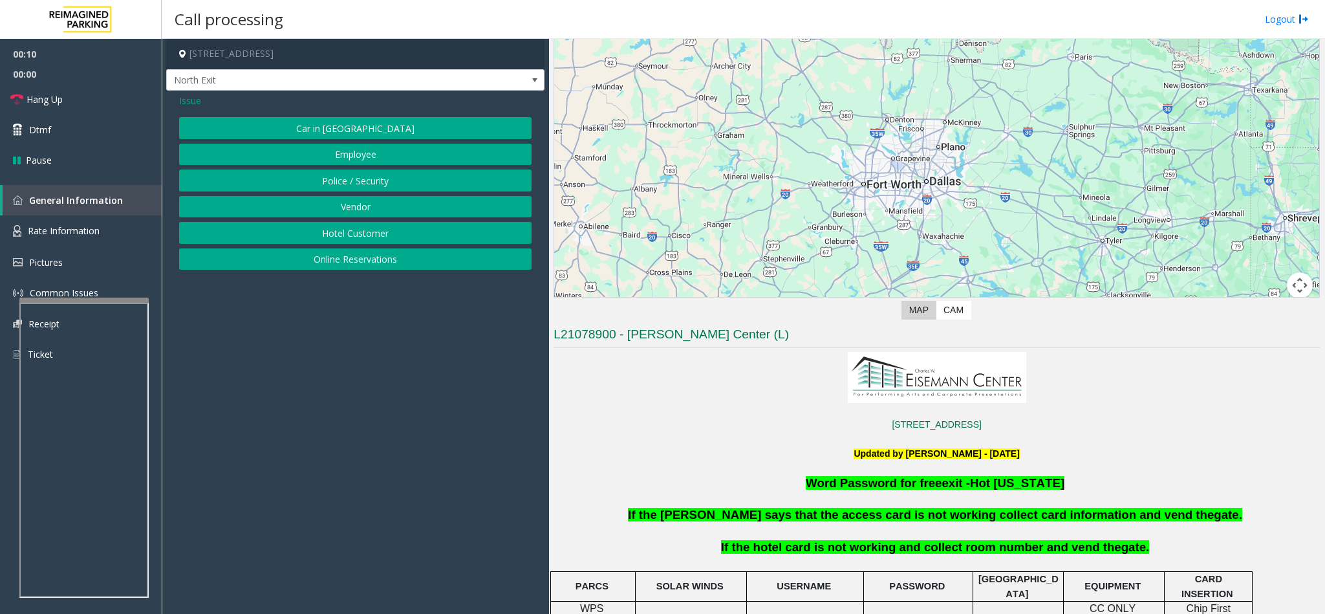  Describe the element at coordinates (579, 305) in the screenshot. I see `a: Open this area in Google Maps (opens a new window)` at that location.